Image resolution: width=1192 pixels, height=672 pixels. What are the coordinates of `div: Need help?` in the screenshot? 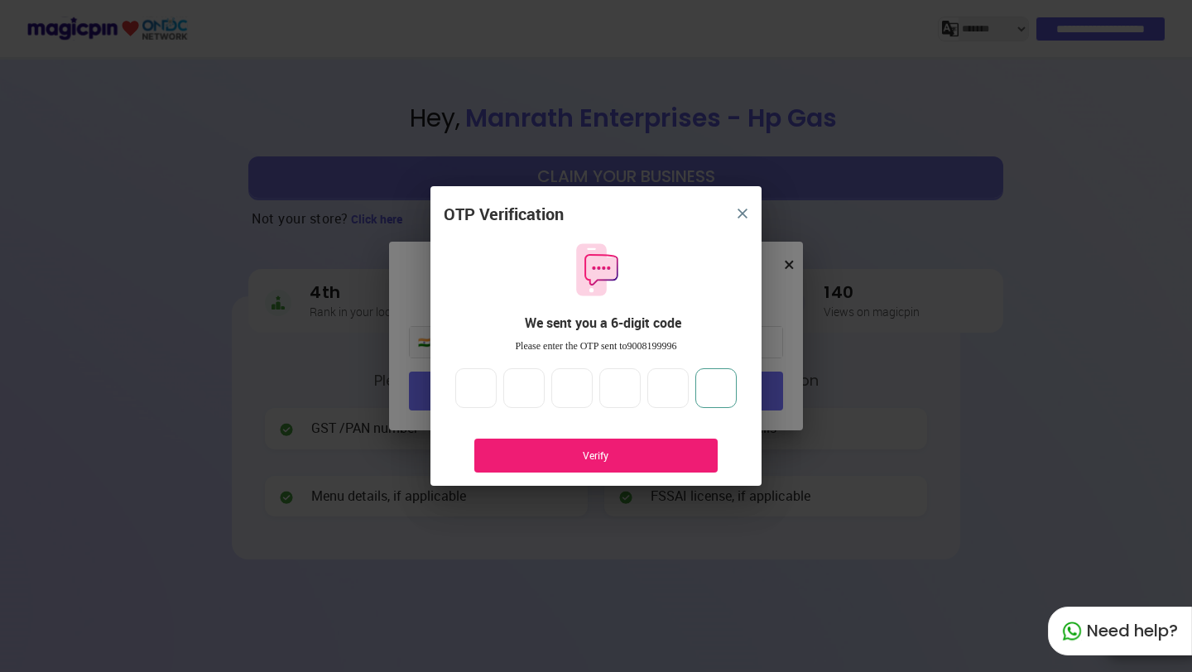 It's located at (1120, 631).